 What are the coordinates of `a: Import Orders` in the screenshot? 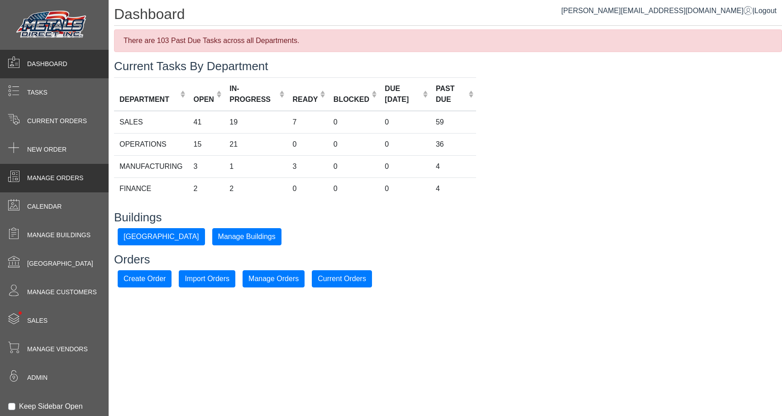 It's located at (207, 278).